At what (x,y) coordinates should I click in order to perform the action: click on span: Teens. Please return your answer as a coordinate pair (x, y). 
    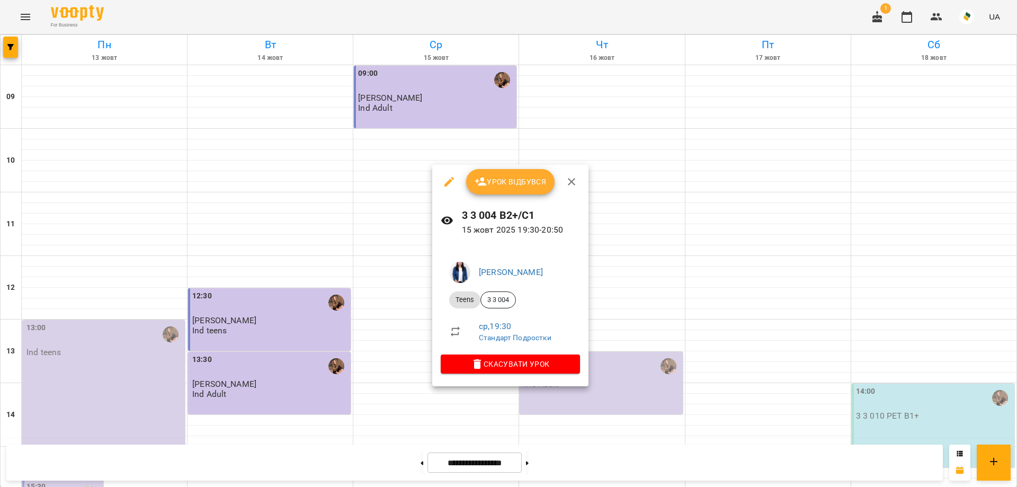
    Looking at the image, I should click on (464, 300).